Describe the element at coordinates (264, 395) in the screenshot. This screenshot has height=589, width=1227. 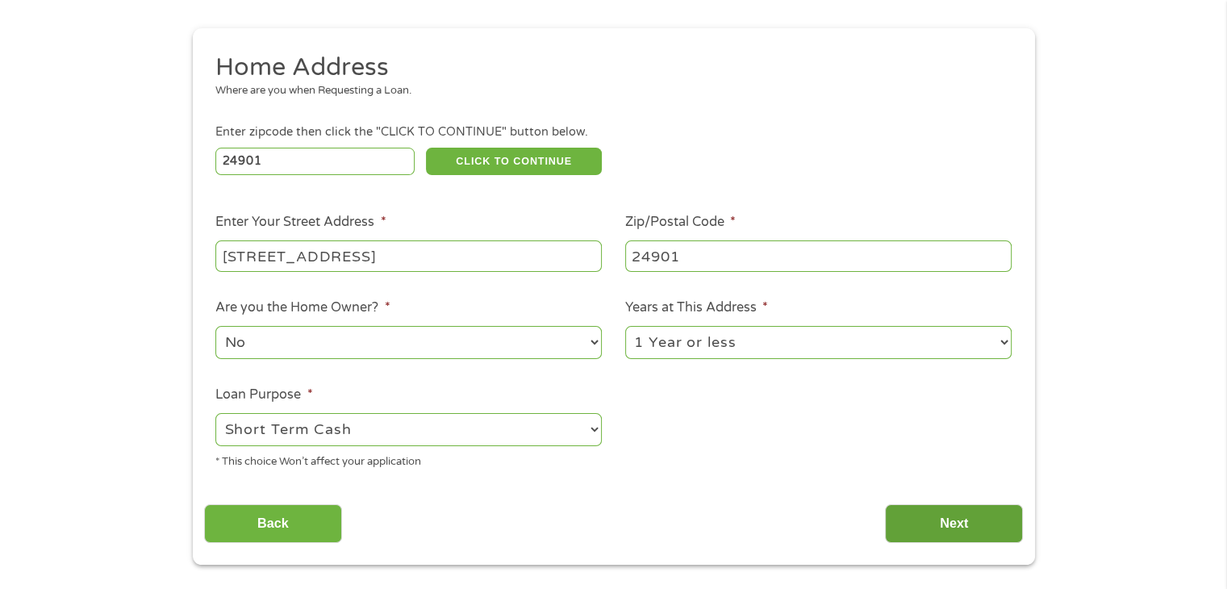
I see `label: Loan Purpose` at that location.